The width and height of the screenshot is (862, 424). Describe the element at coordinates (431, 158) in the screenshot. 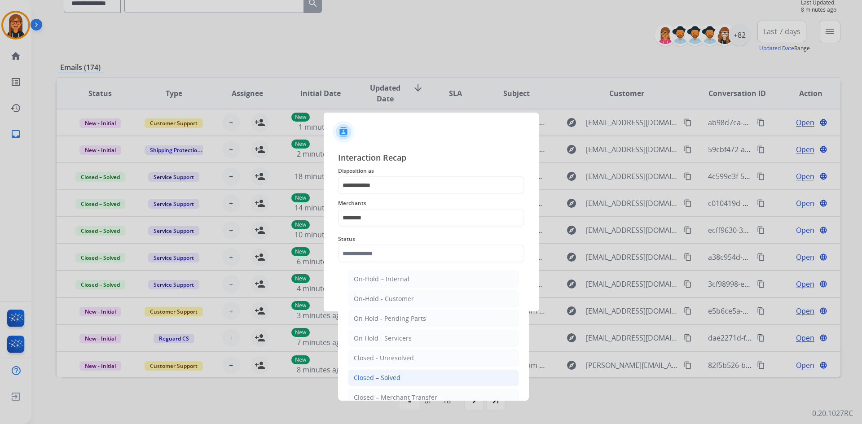

I see `span: Interaction Recap` at that location.